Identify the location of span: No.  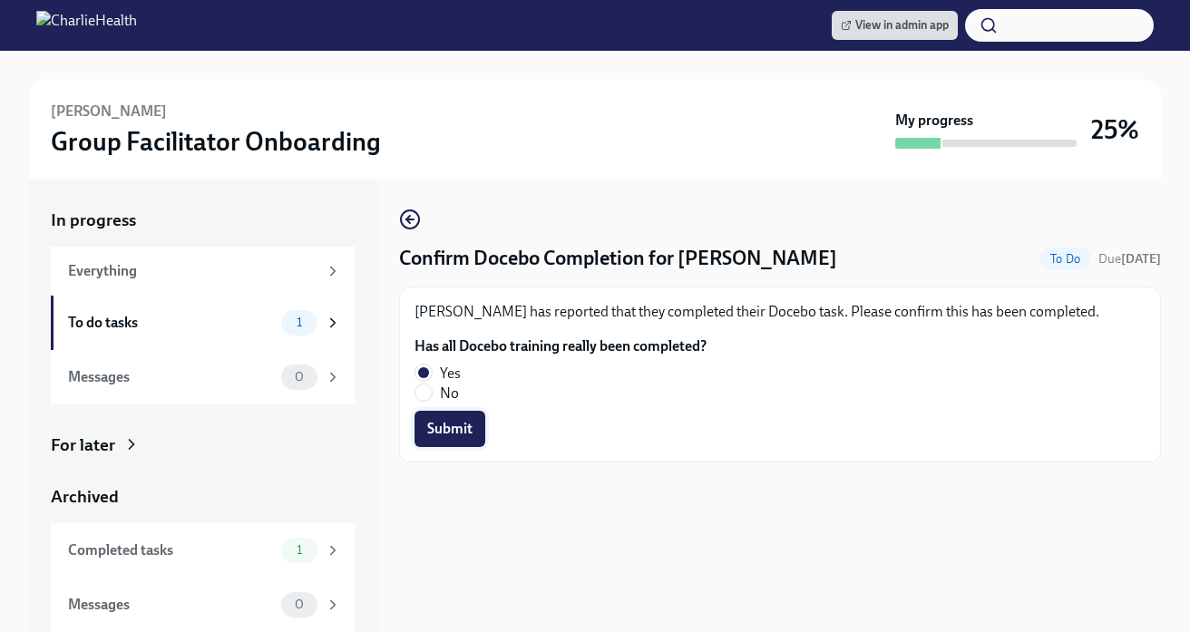
(449, 394).